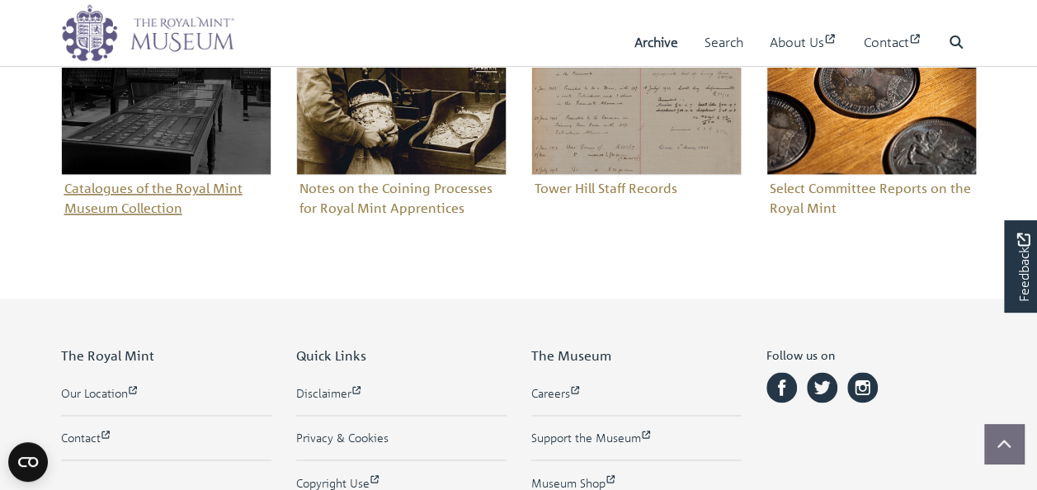 The image size is (1037, 490). Describe the element at coordinates (656, 42) in the screenshot. I see `a: Archive` at that location.